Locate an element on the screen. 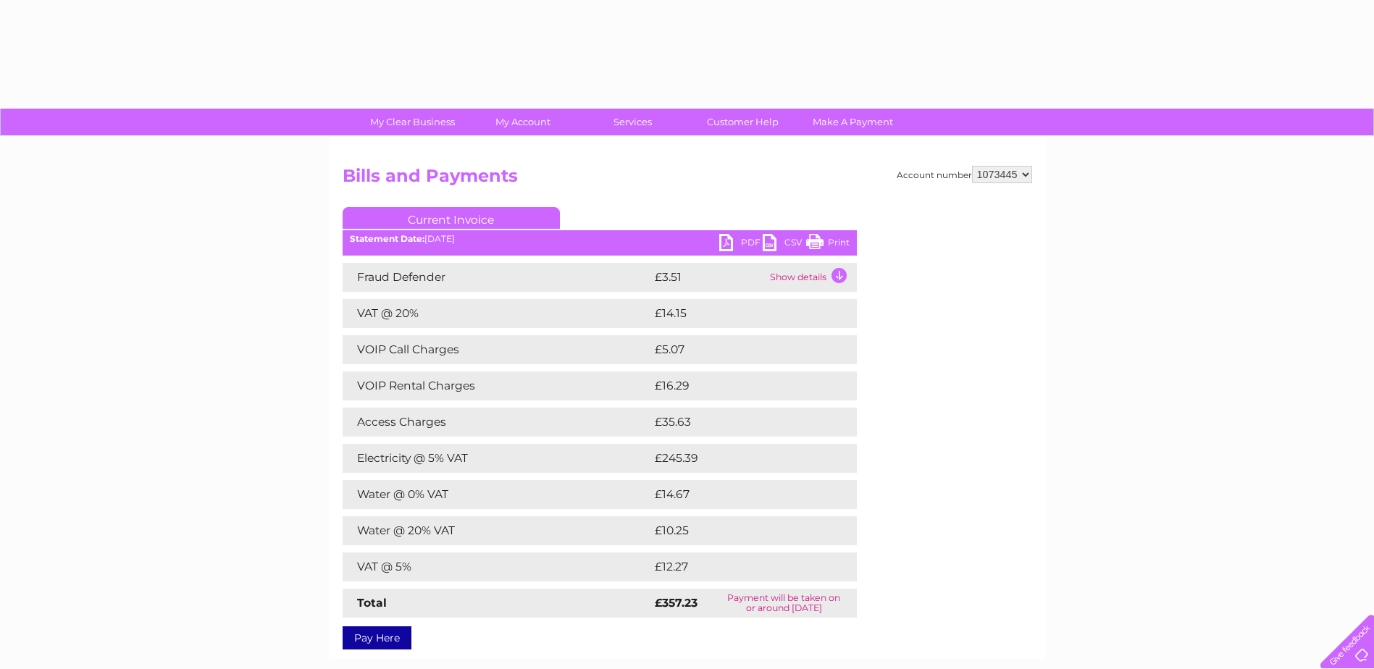  td: £14.15 is located at coordinates (738, 314).